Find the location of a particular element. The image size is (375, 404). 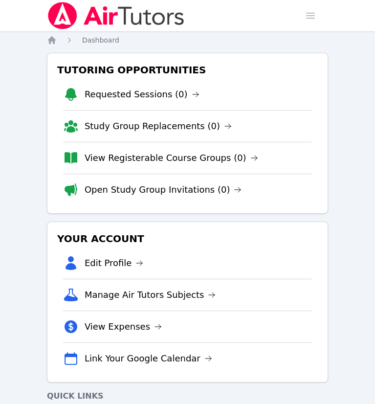

h3: Tutoring Opportunities is located at coordinates (187, 70).